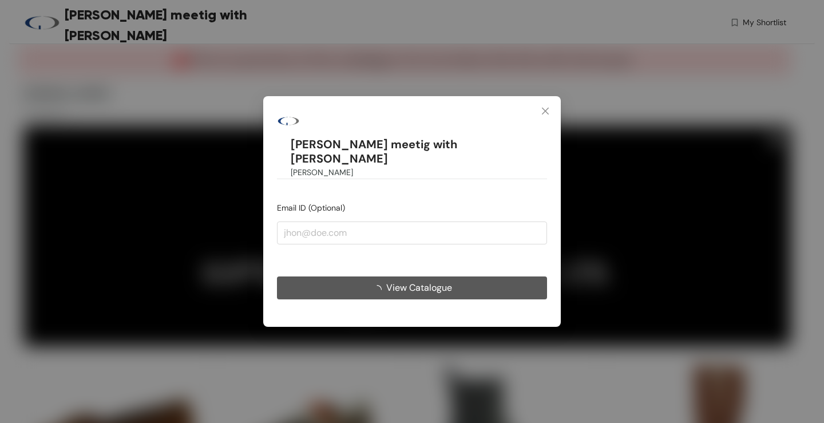 The width and height of the screenshot is (824, 423). What do you see at coordinates (289, 121) in the screenshot?
I see `img: Buyer Portal` at bounding box center [289, 121].